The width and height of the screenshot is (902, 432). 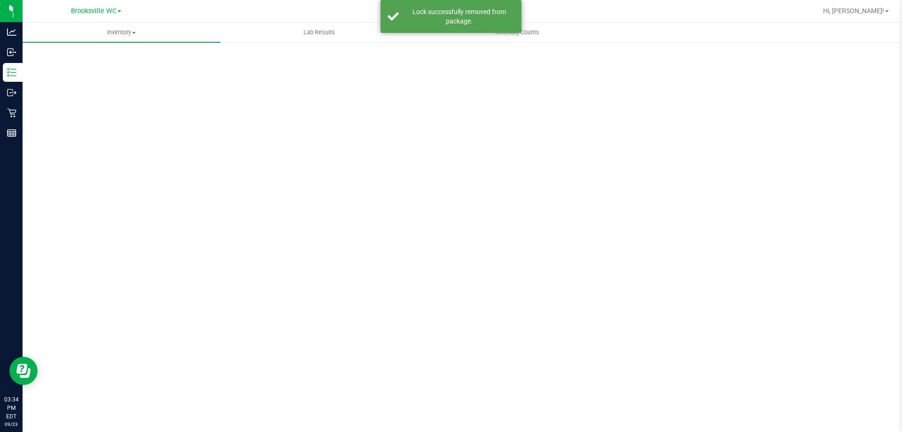 I want to click on span: Brooksville WC, so click(x=94, y=11).